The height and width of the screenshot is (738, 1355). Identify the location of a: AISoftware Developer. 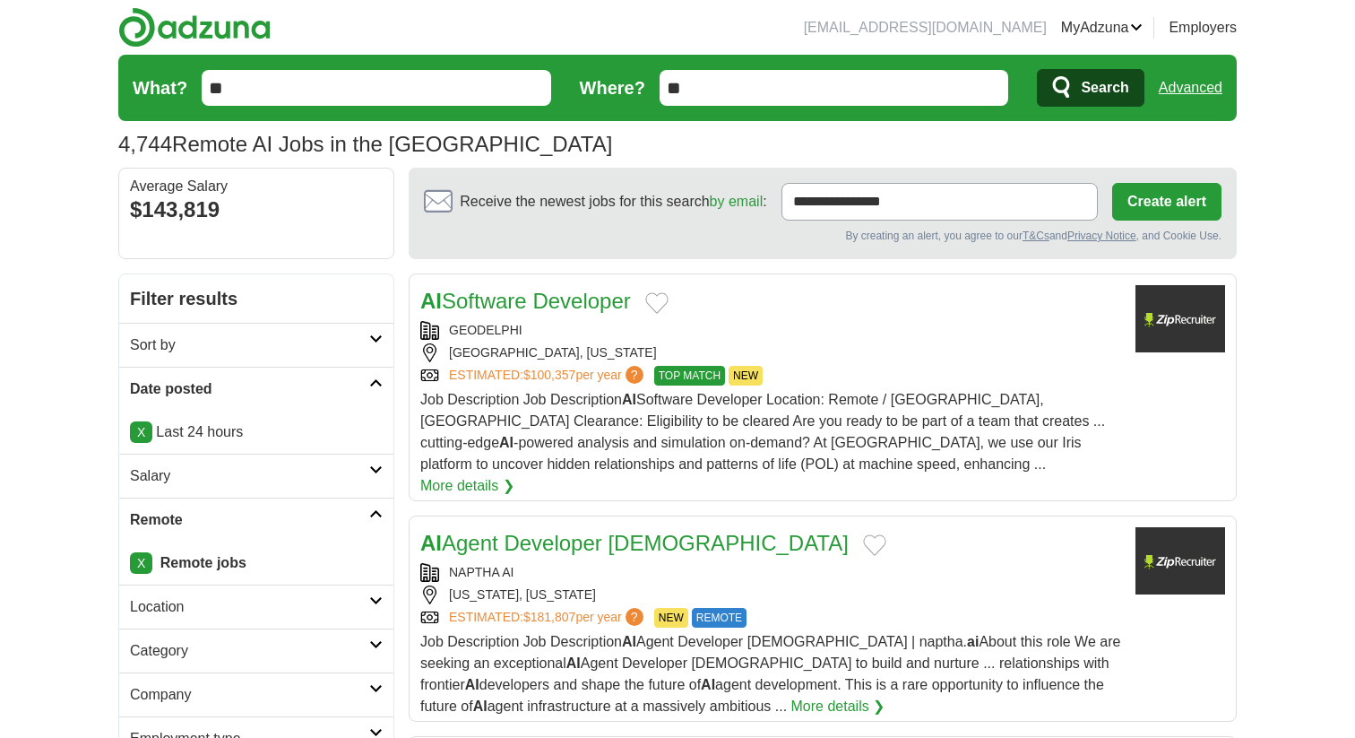
(525, 300).